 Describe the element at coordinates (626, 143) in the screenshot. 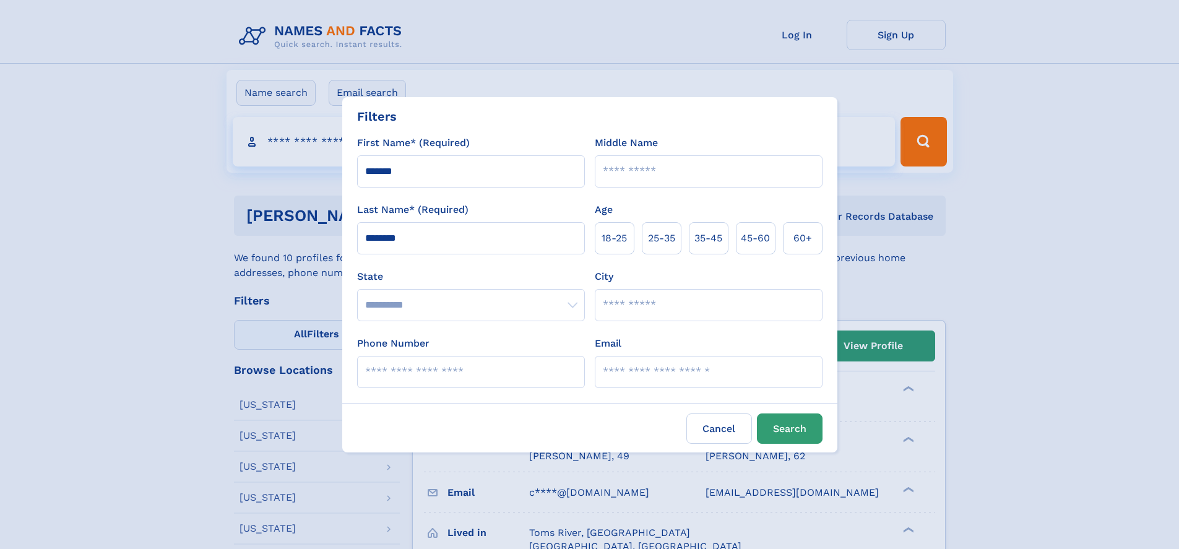

I see `label: Middle Name` at that location.